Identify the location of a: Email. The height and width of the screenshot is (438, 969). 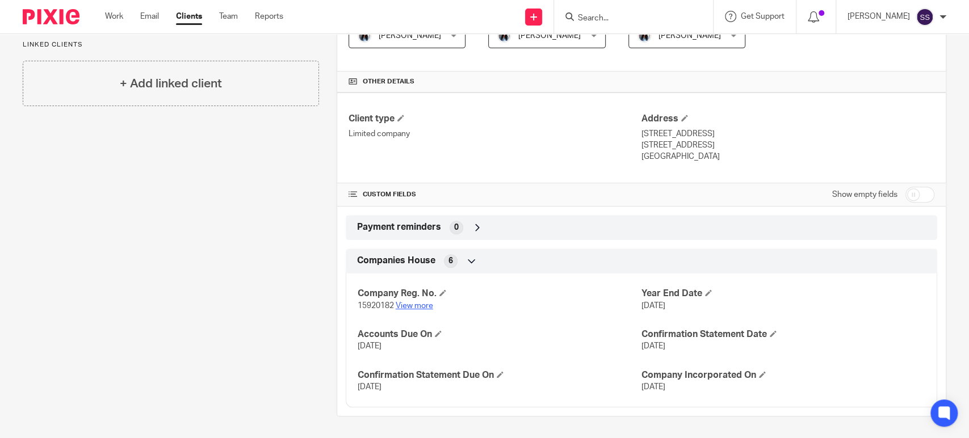
(149, 16).